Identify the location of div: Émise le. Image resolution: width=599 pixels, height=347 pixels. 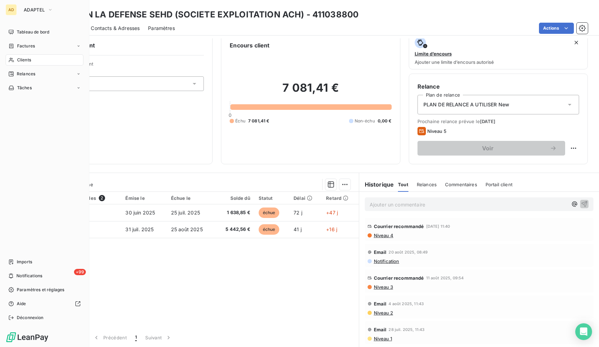
(144, 198).